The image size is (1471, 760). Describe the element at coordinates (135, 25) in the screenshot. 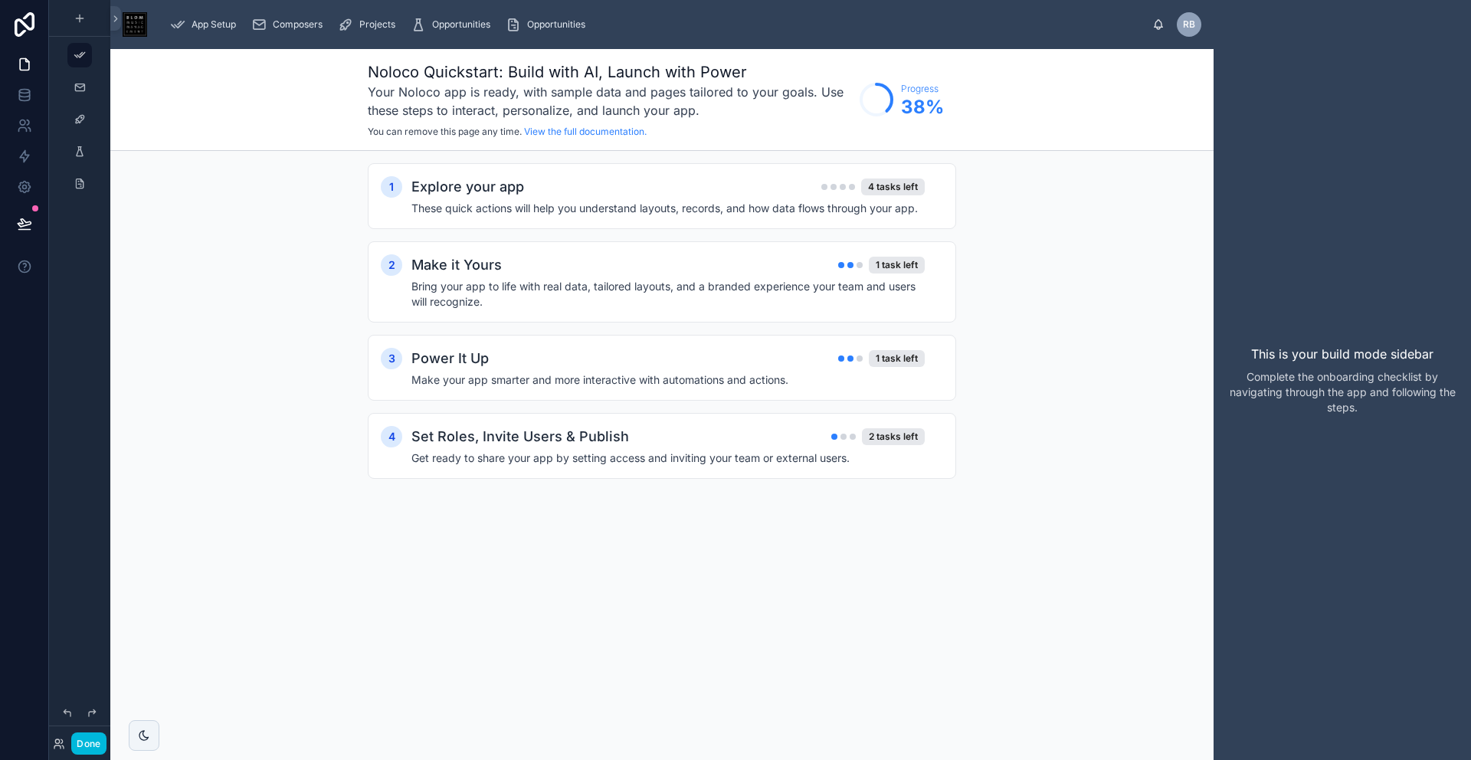

I see `img: App logo` at that location.